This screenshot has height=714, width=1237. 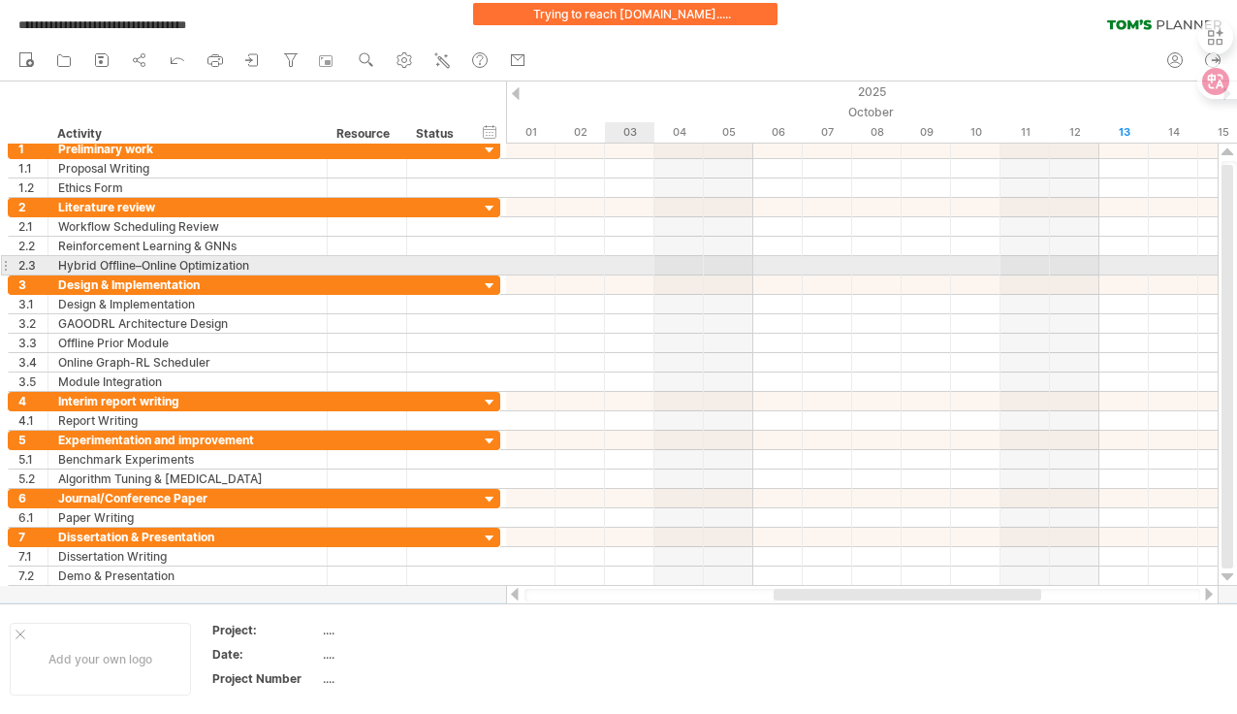 What do you see at coordinates (187, 536) in the screenshot?
I see `div: Dissertation & Presentation` at bounding box center [187, 536].